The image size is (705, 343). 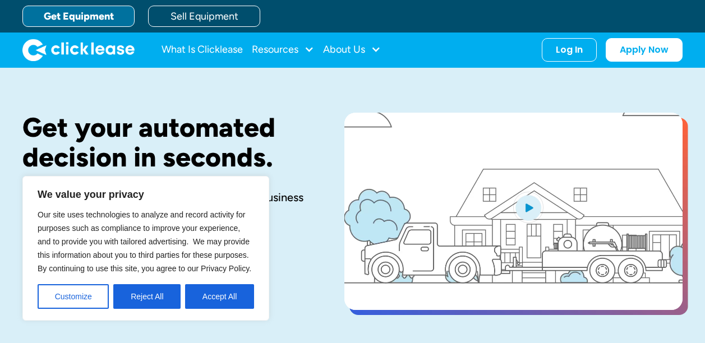 I want to click on h1: Get your automated decision in seconds., so click(x=166, y=143).